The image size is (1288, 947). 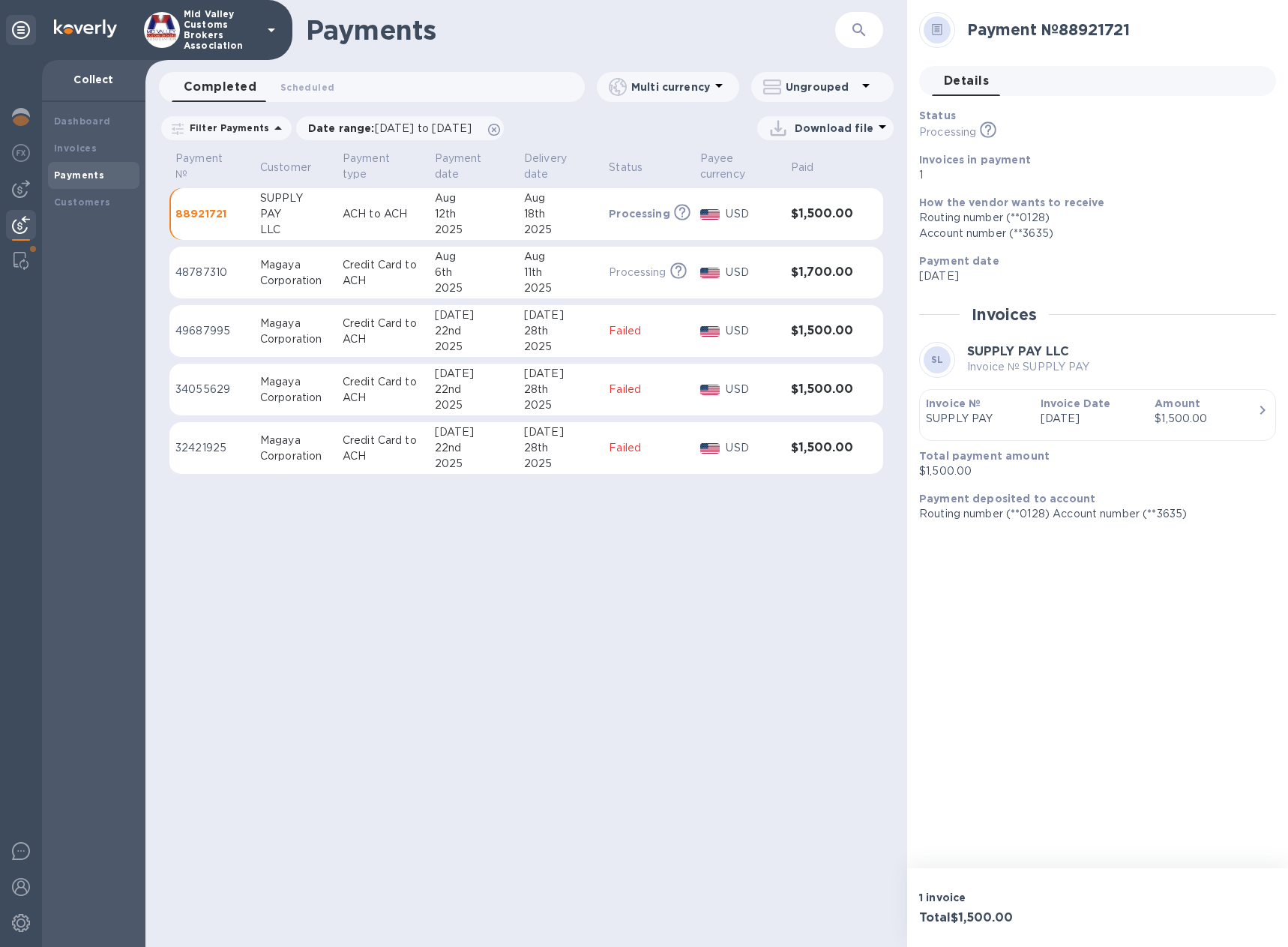 What do you see at coordinates (82, 121) in the screenshot?
I see `b: Dashboard` at bounding box center [82, 121].